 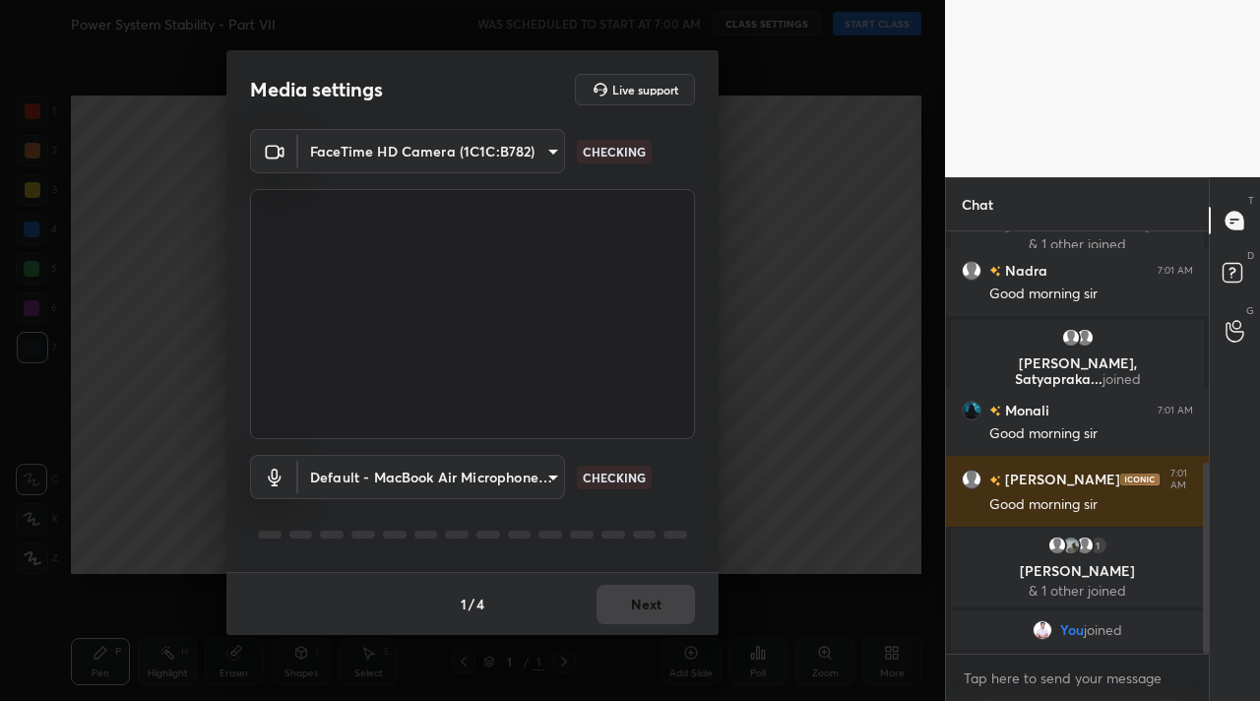 What do you see at coordinates (480, 603) in the screenshot?
I see `h4: 4` at bounding box center [480, 603].